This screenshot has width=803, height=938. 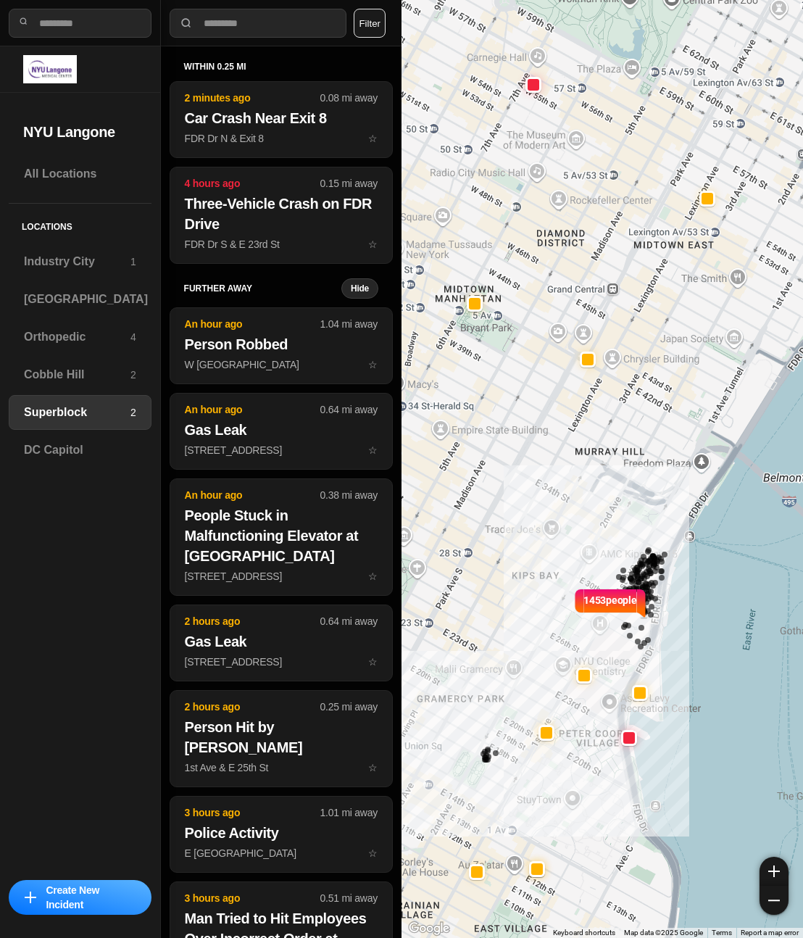 I want to click on h3: DC Capitol, so click(x=80, y=450).